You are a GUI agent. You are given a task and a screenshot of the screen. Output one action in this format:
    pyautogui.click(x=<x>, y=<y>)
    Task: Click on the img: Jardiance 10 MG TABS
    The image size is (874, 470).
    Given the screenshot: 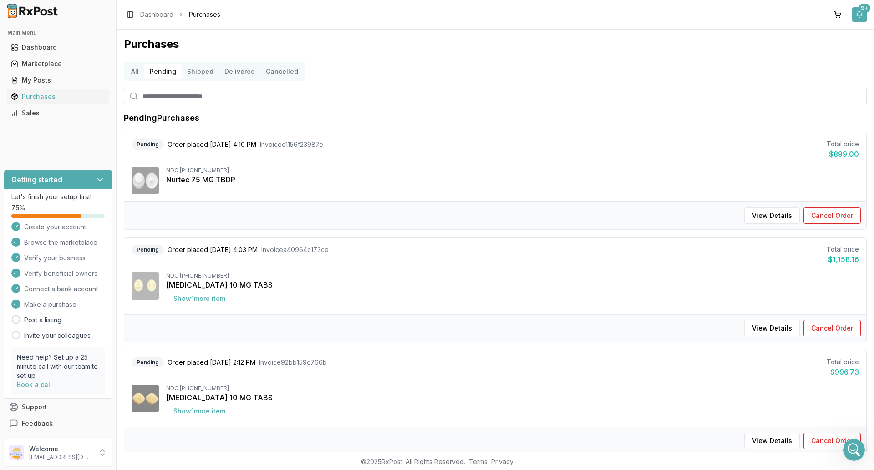 What is the action you would take?
    pyautogui.click(x=145, y=286)
    